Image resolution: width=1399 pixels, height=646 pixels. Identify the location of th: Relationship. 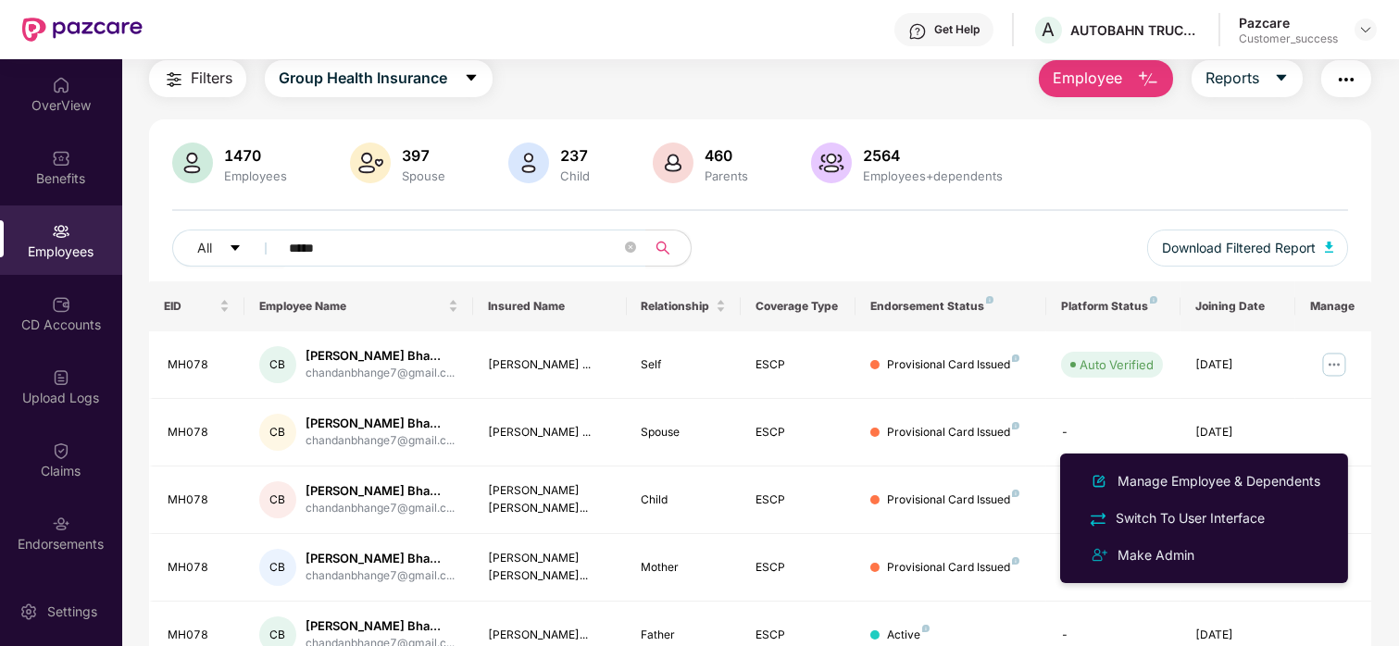
(684, 307).